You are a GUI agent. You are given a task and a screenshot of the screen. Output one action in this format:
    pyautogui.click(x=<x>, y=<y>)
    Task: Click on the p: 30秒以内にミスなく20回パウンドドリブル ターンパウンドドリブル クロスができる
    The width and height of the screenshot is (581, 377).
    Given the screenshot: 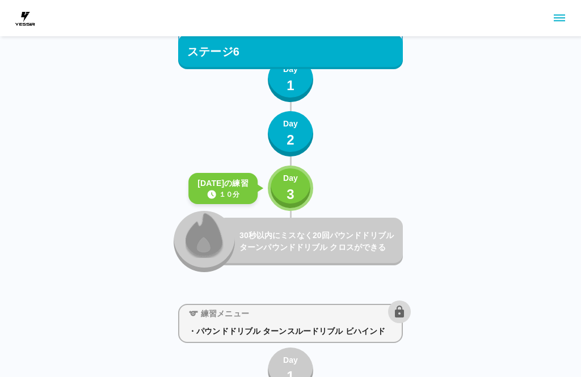 What is the action you would take?
    pyautogui.click(x=319, y=242)
    